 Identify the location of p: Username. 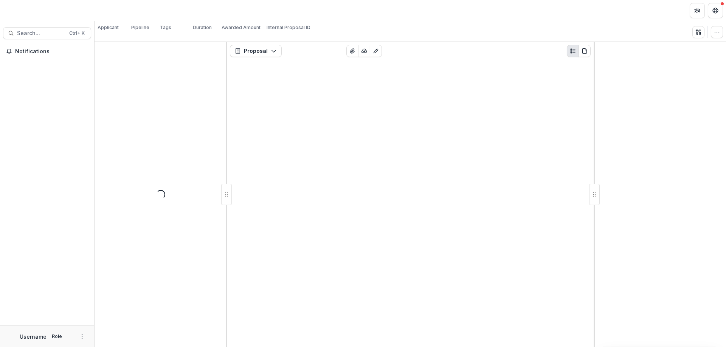
(33, 337).